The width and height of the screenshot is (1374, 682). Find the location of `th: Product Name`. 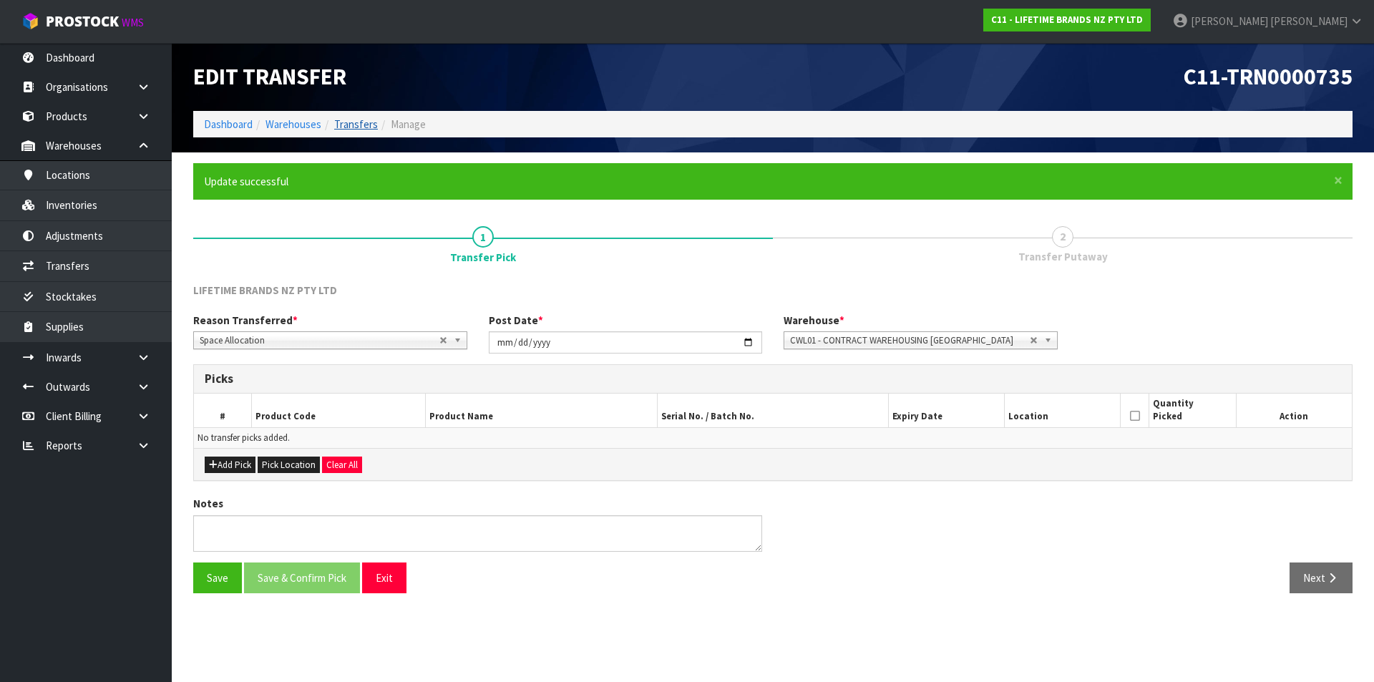

th: Product Name is located at coordinates (542, 410).